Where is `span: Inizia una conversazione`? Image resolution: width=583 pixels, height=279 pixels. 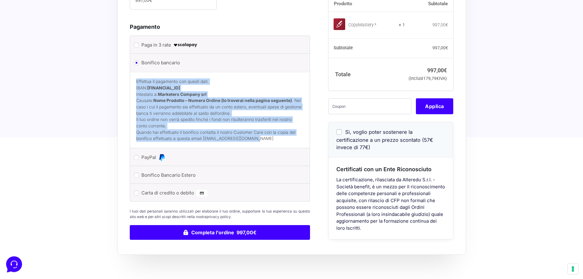
span: Inizia una conversazione is located at coordinates (65, 58).